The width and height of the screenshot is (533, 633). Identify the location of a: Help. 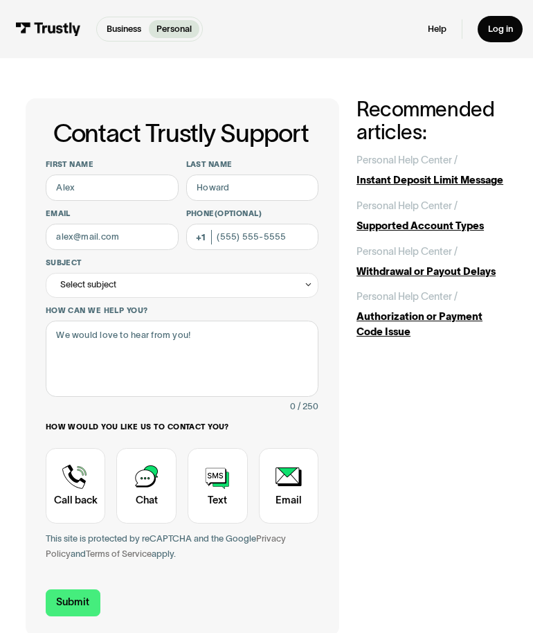
(437, 29).